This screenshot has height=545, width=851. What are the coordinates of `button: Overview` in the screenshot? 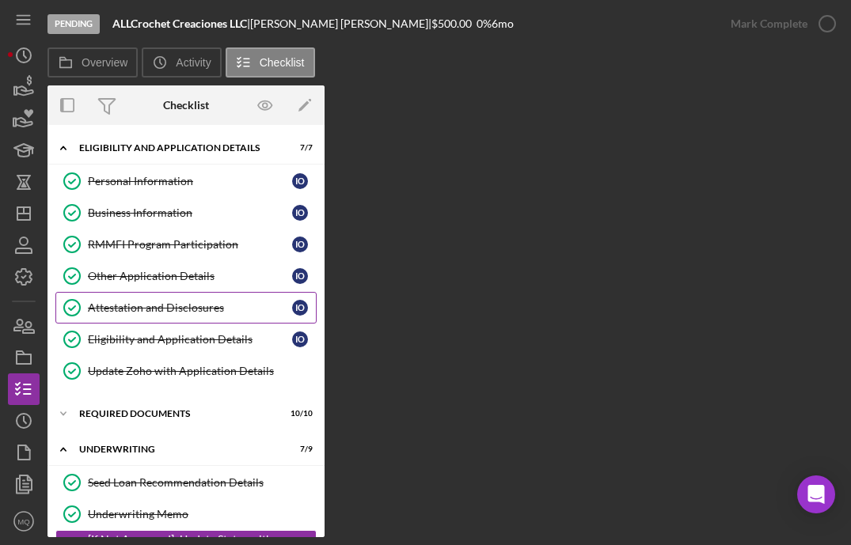 It's located at (93, 63).